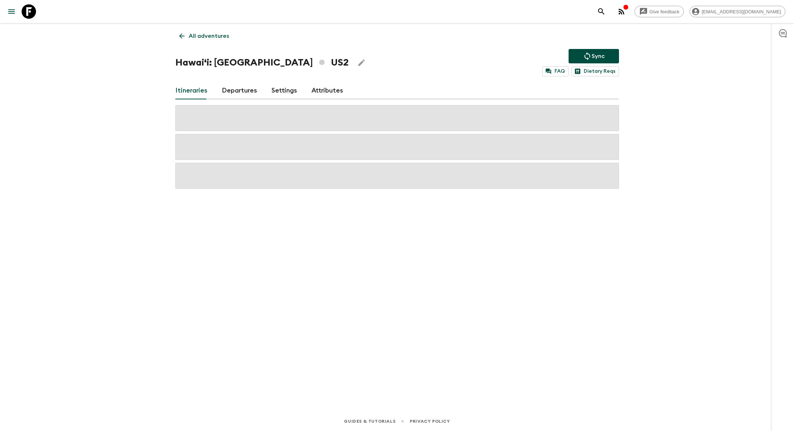 This screenshot has height=431, width=794. What do you see at coordinates (555, 71) in the screenshot?
I see `a: FAQ` at bounding box center [555, 71].